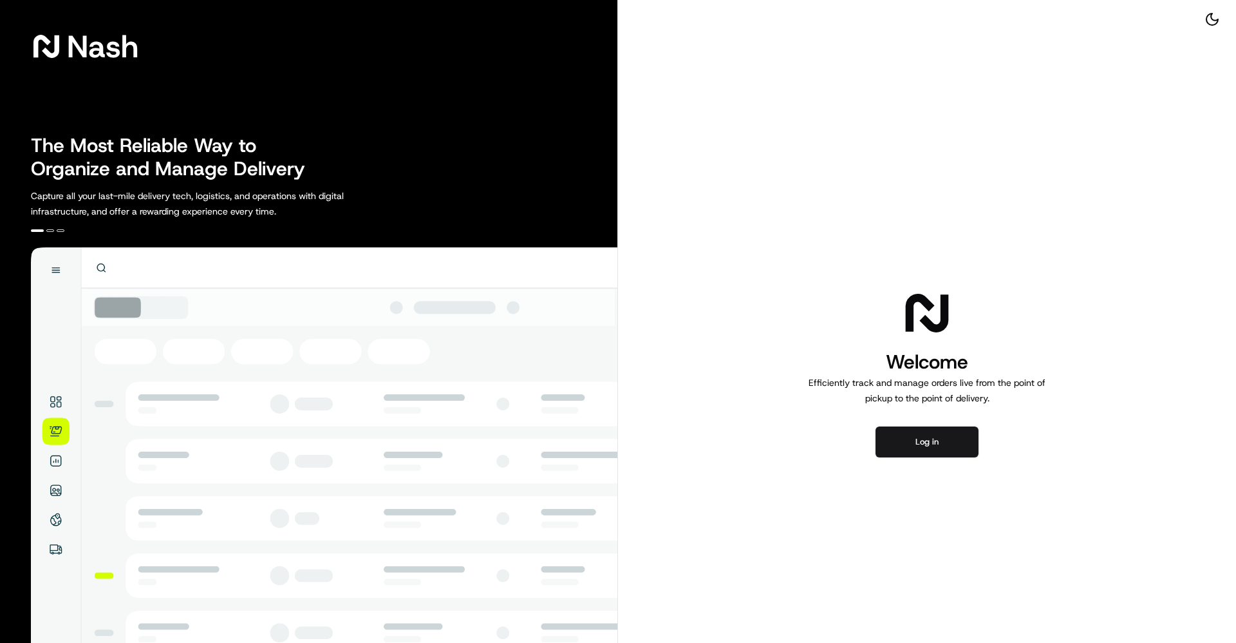 Image resolution: width=1236 pixels, height=643 pixels. Describe the element at coordinates (102, 46) in the screenshot. I see `span: Nash` at that location.